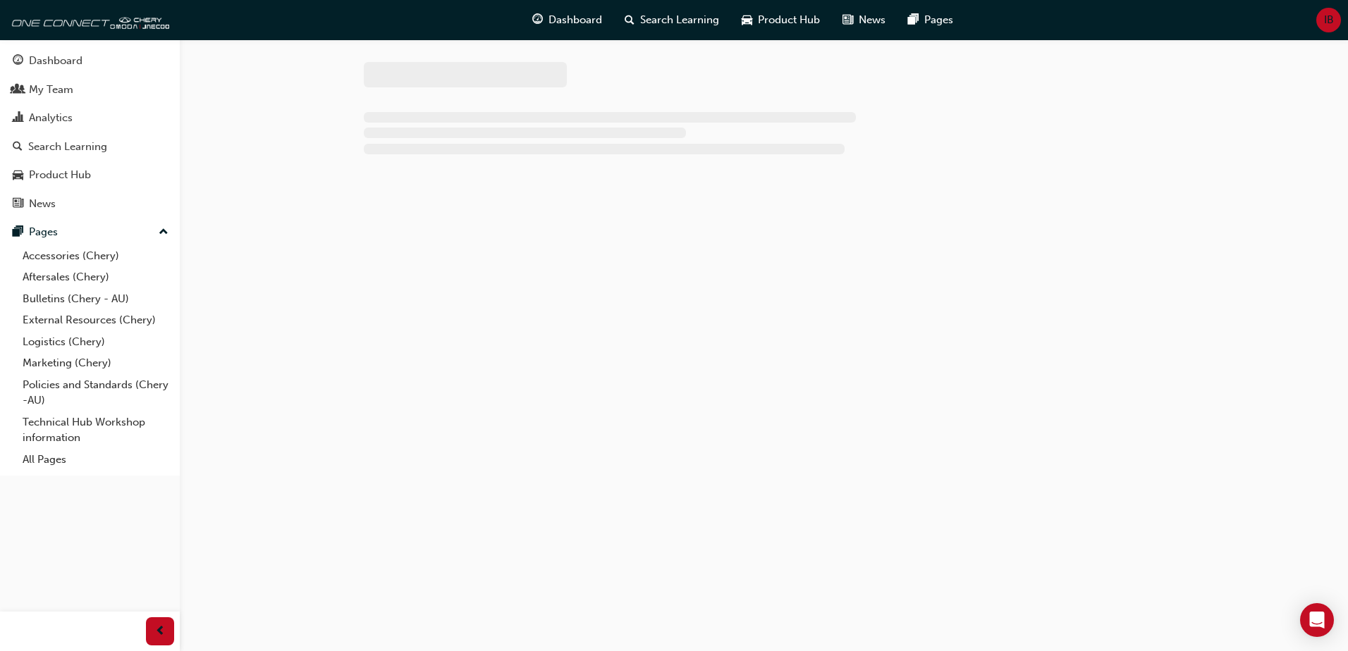 The image size is (1348, 651). What do you see at coordinates (90, 232) in the screenshot?
I see `button: Pages` at bounding box center [90, 232].